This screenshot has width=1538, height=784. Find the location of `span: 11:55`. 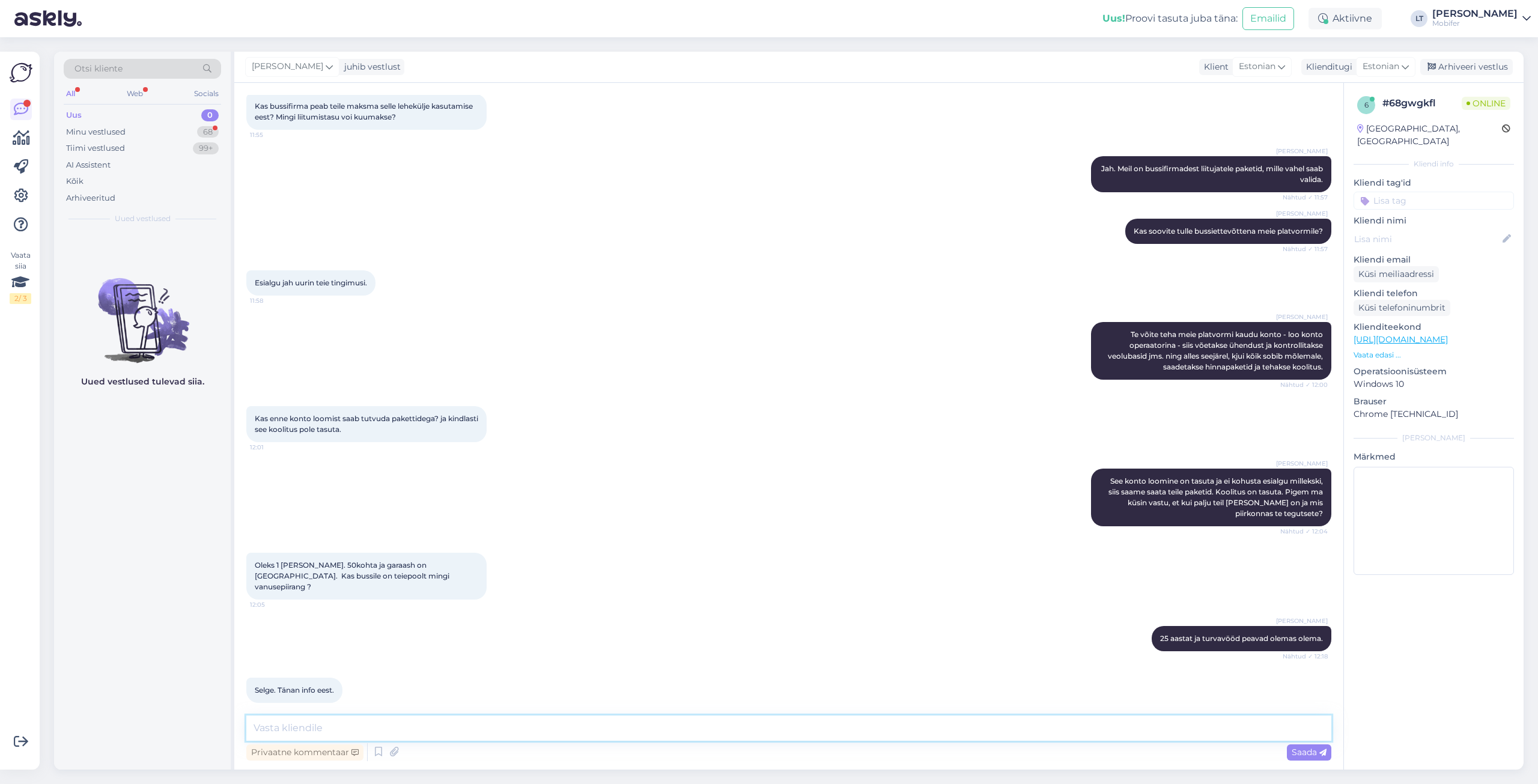

span: 11:55 is located at coordinates (272, 134).